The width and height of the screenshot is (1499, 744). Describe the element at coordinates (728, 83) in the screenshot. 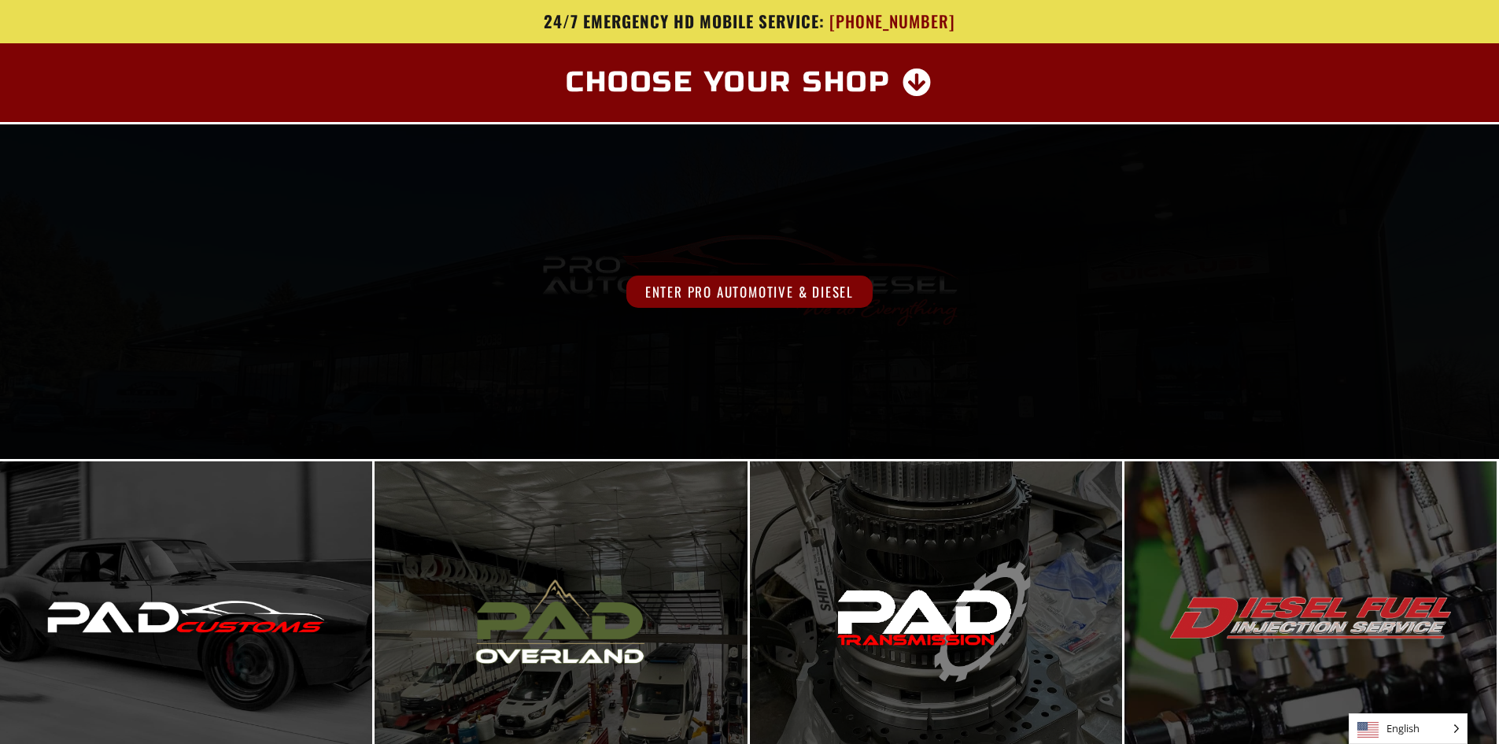

I see `span: Choose Your Shop` at that location.